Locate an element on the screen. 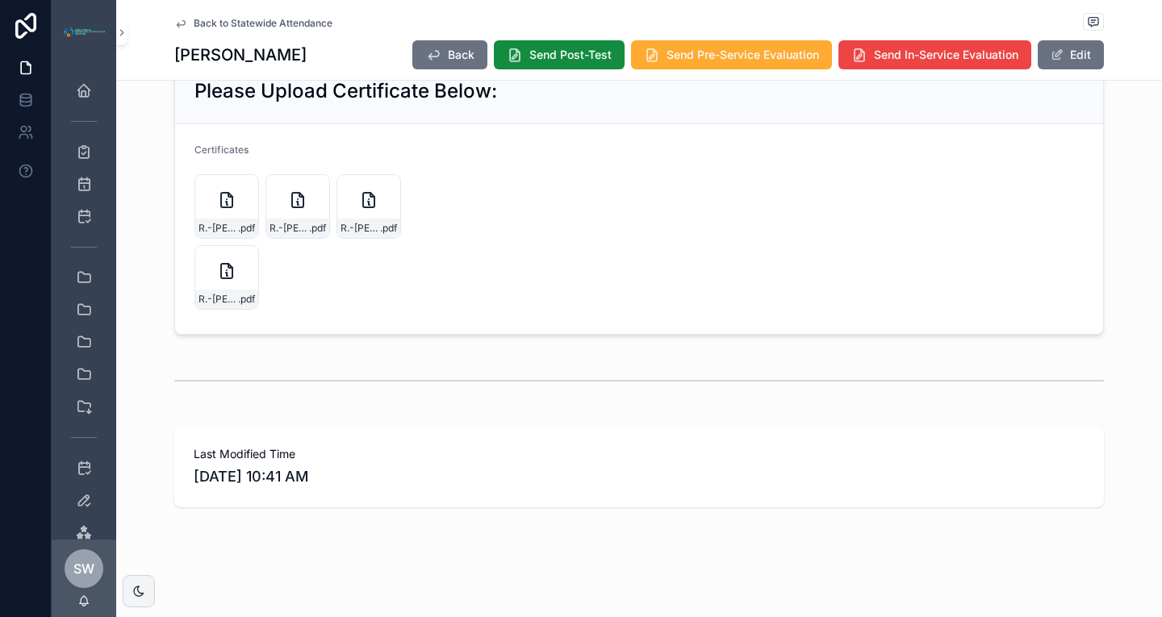 Image resolution: width=1162 pixels, height=617 pixels. span: Certificates is located at coordinates (221, 149).